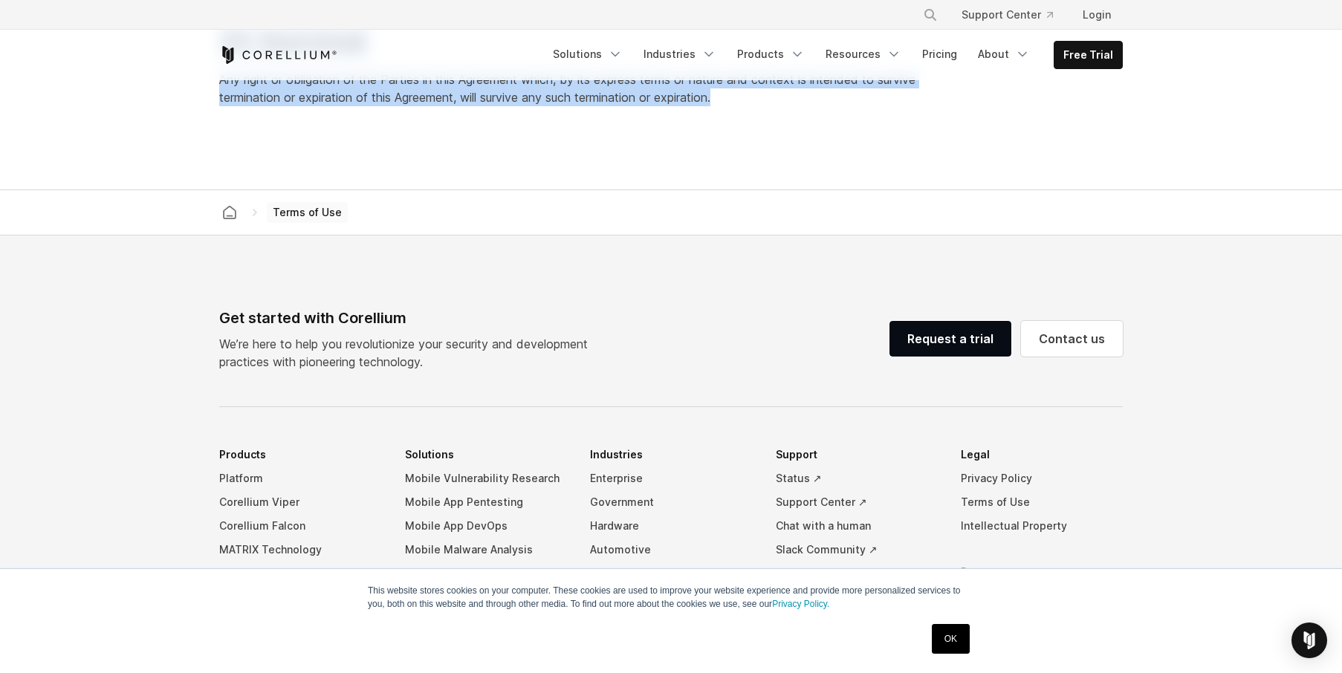 The image size is (1342, 673). What do you see at coordinates (864, 54) in the screenshot?
I see `a: Resources` at bounding box center [864, 54].